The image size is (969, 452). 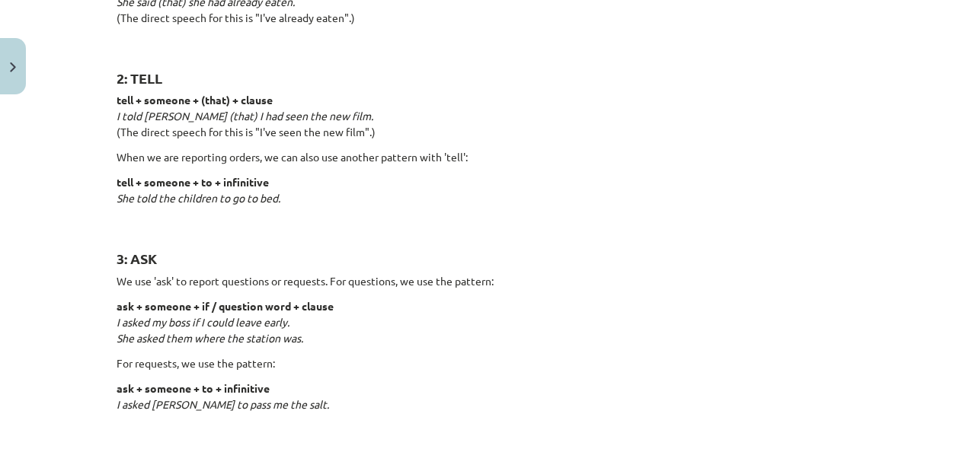 I want to click on img: icon-close-lesson-0947bae3869378f0d4975bcd49f059093ad1ed9edebbc8119c70593378902aed.svg, so click(x=13, y=67).